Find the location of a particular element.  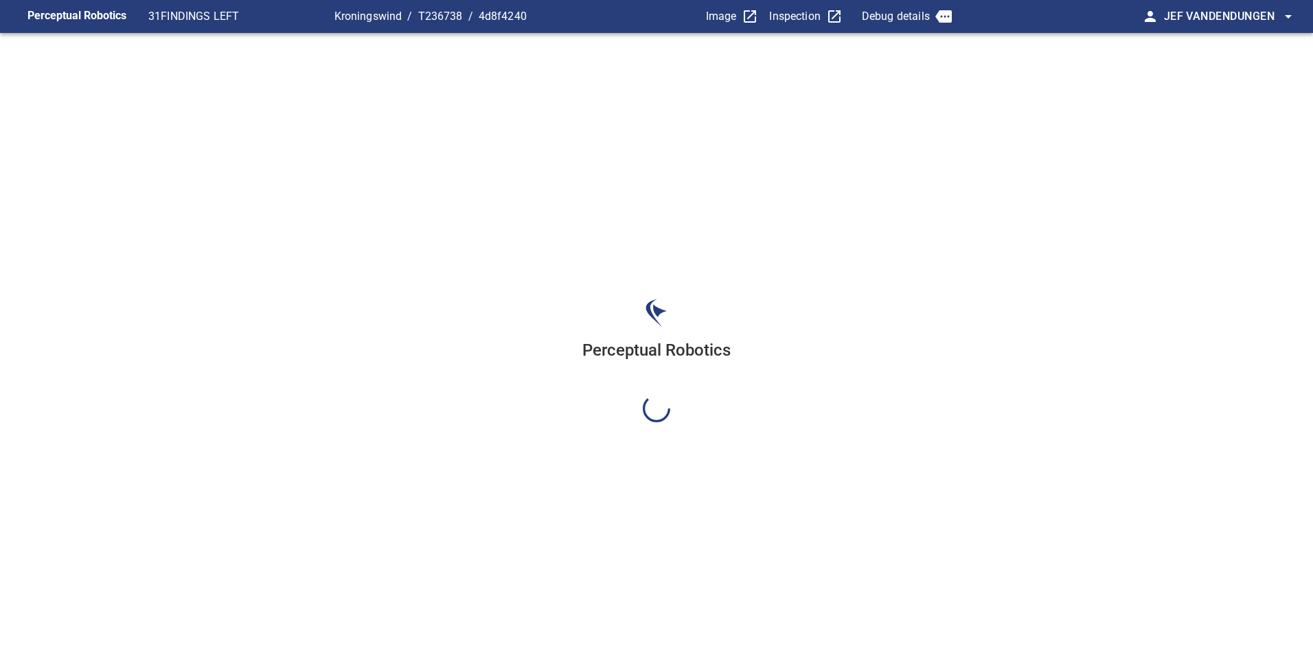

p: Image is located at coordinates (721, 16).